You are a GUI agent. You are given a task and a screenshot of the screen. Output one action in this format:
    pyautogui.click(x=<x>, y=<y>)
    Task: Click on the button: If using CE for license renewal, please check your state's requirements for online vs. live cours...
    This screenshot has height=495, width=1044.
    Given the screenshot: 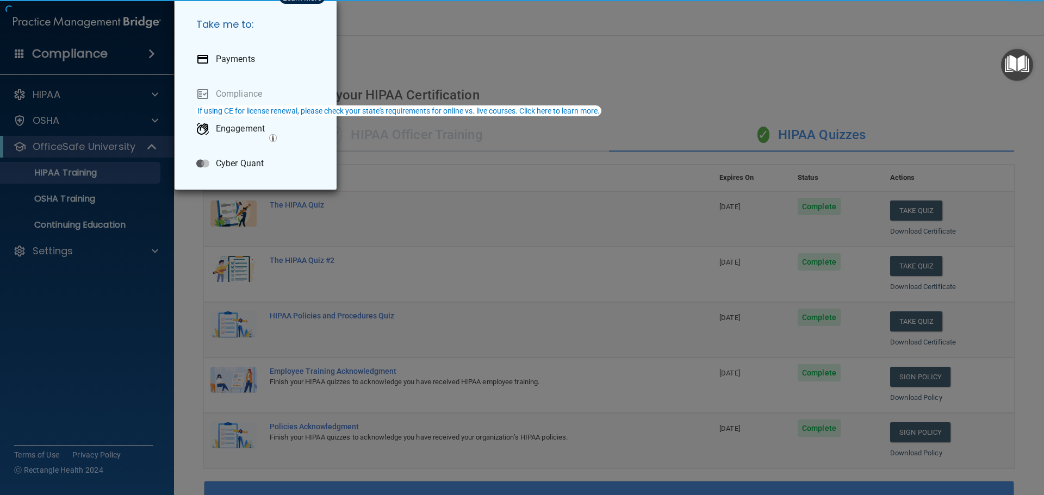 What is the action you would take?
    pyautogui.click(x=398, y=111)
    